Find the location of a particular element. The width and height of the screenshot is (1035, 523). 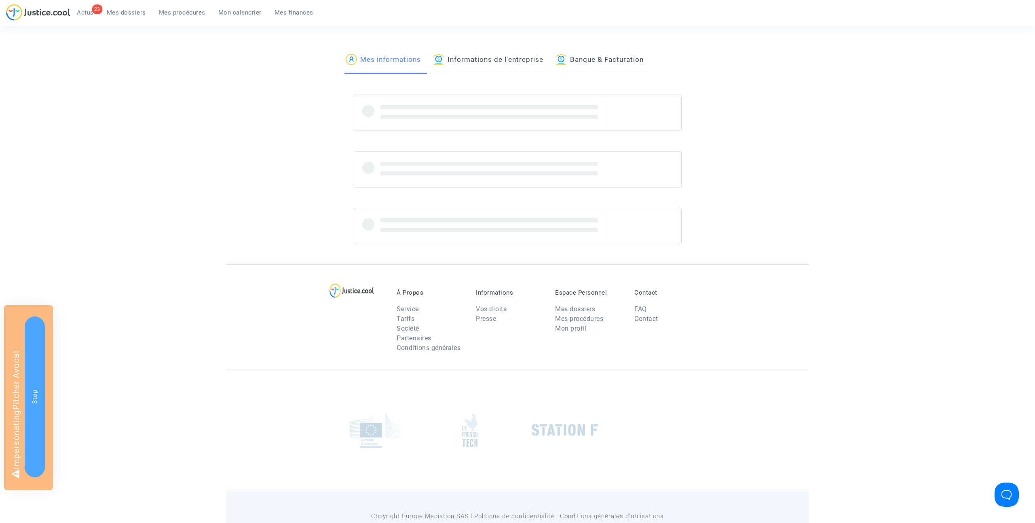

p: Espace Personnel is located at coordinates (589, 293).